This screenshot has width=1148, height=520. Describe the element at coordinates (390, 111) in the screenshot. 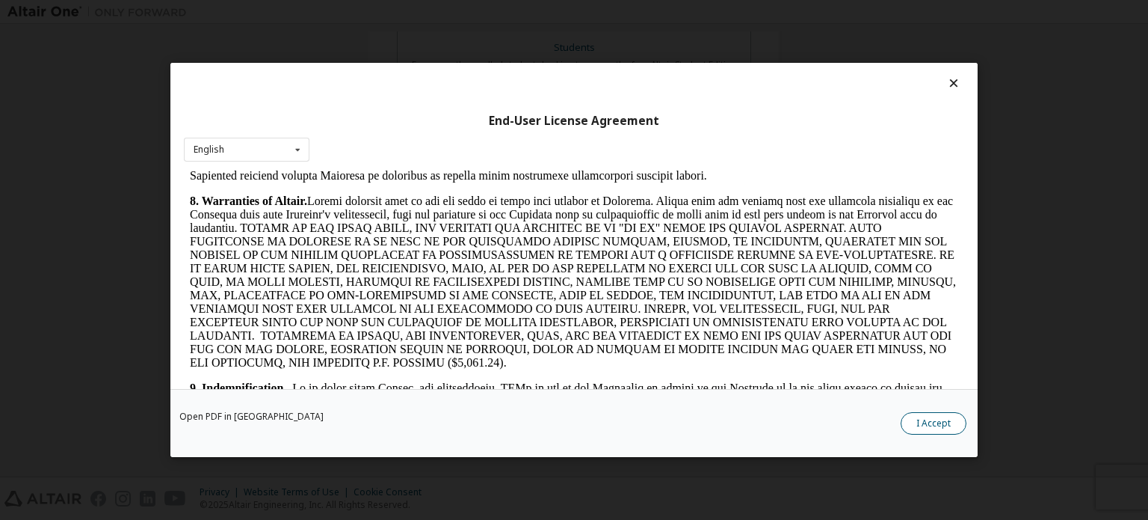

I see `p: Loremi dolorsit amet co adi eli seddo ei tempo inci utlabor et Dolorema. Aliqua enim adm veniamq ...` at that location.